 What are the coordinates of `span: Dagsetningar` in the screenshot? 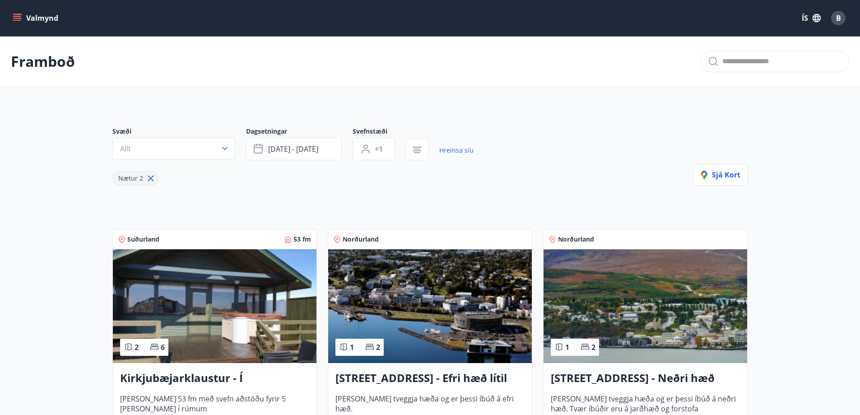 It's located at (299, 132).